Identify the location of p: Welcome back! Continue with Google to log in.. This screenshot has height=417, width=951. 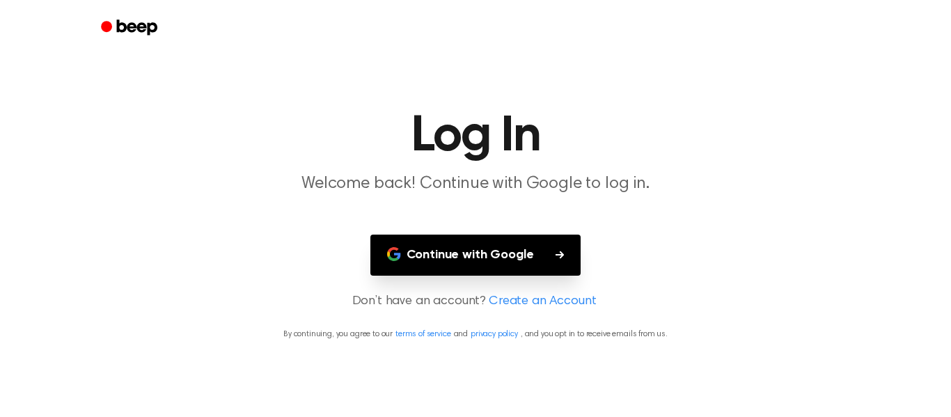
(475, 184).